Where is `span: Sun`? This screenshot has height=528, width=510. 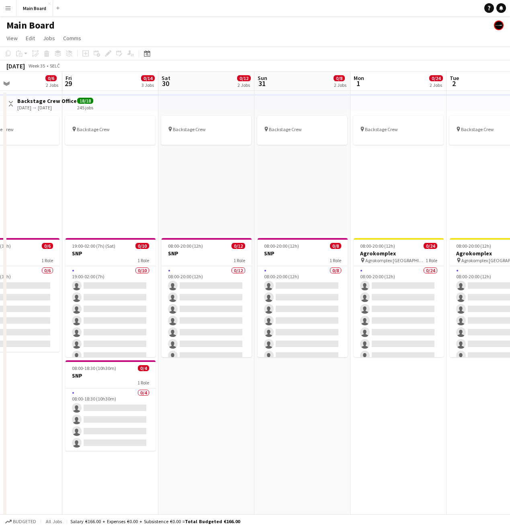
span: Sun is located at coordinates (263, 78).